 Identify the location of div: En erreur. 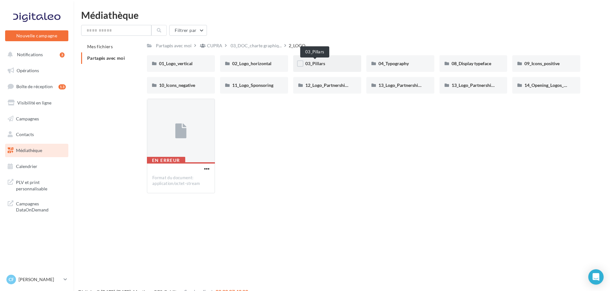
(166, 160).